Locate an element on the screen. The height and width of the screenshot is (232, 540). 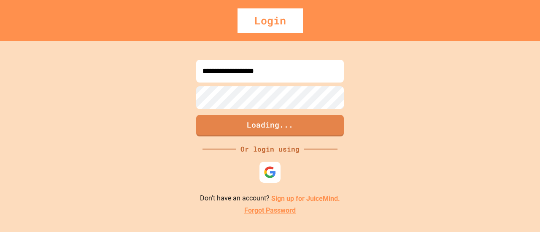
div: Login is located at coordinates (270, 21).